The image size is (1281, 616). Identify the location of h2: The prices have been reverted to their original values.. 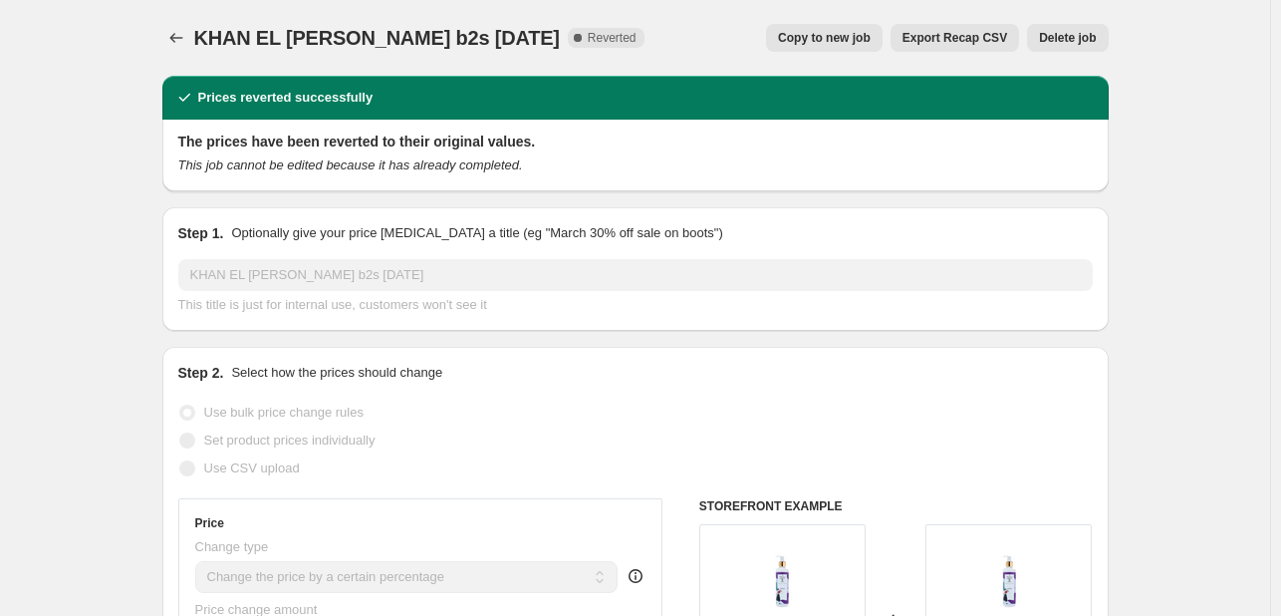
(636, 141).